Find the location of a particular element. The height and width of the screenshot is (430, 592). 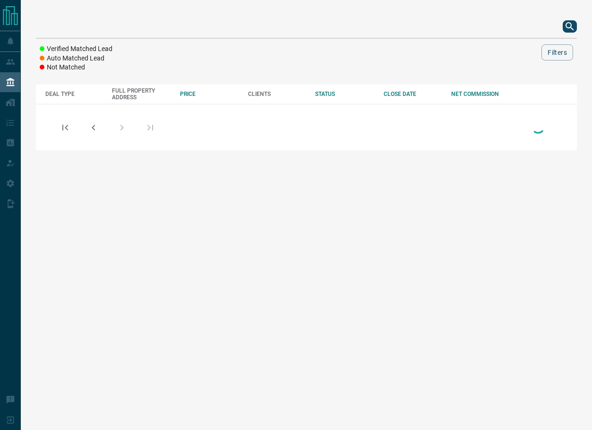

div: Loading is located at coordinates (538, 127).